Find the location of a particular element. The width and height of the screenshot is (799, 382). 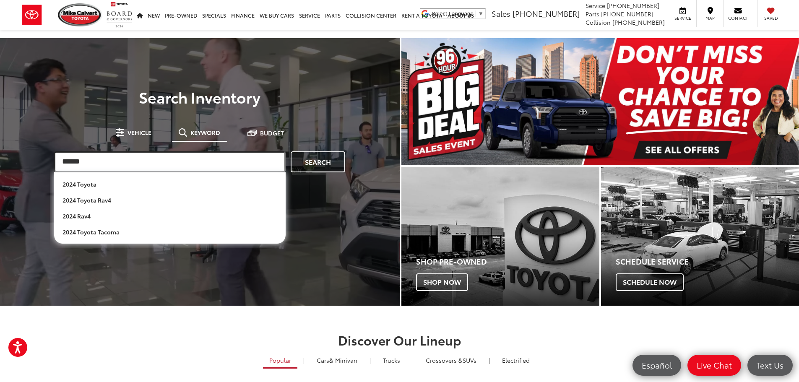

a: Popular is located at coordinates (280, 361).